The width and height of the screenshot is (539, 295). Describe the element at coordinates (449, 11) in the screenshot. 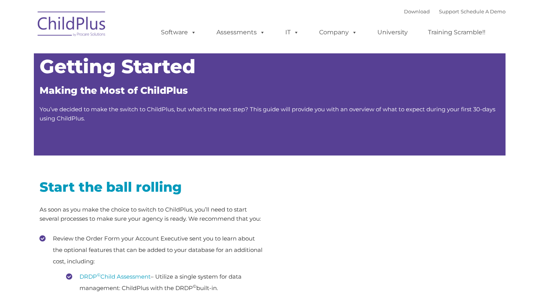

I see `a: Support` at that location.